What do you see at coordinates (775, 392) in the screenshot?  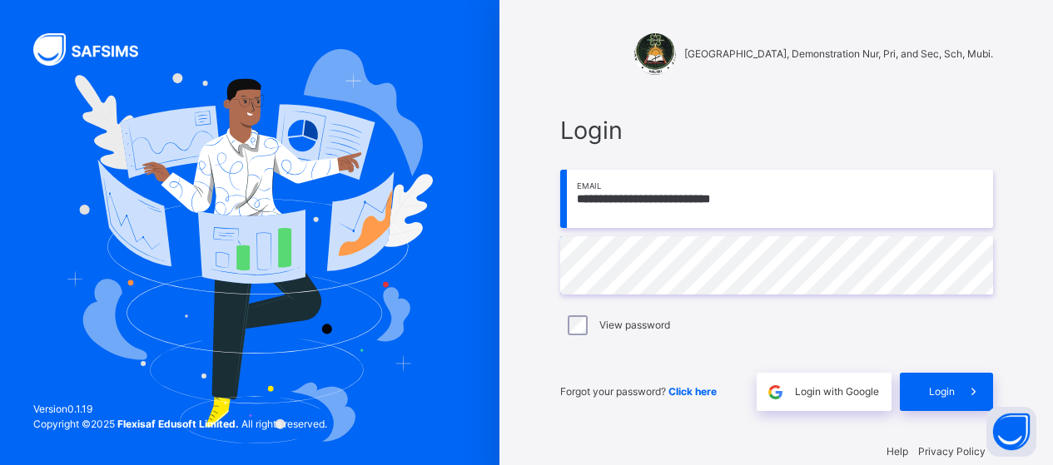 I see `img: google.396cfc9801f0270233282035f929180a.svg` at bounding box center [775, 392].